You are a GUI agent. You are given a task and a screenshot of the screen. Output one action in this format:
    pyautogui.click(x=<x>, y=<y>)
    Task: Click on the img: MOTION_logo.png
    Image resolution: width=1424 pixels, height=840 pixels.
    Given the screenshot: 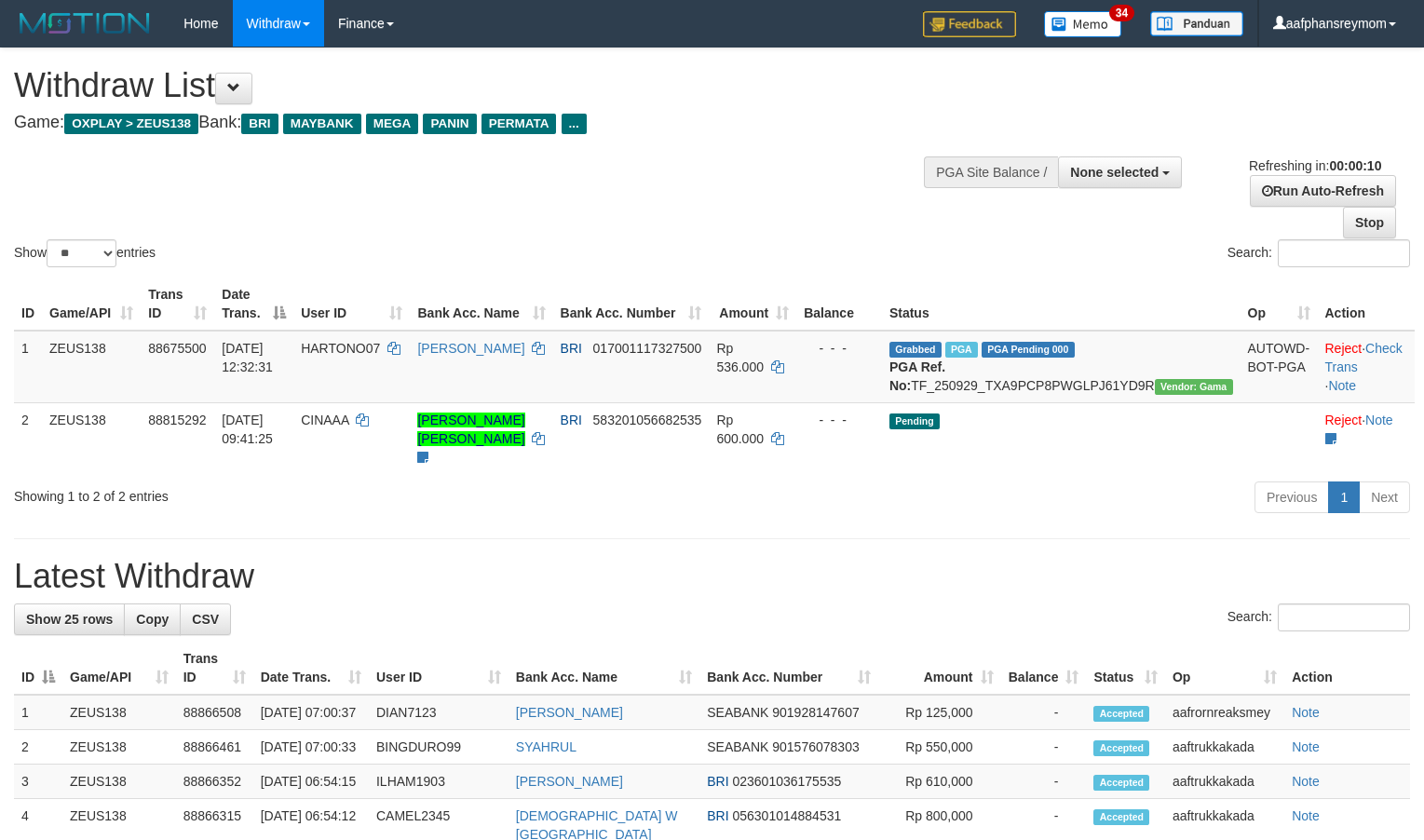 What is the action you would take?
    pyautogui.click(x=85, y=23)
    